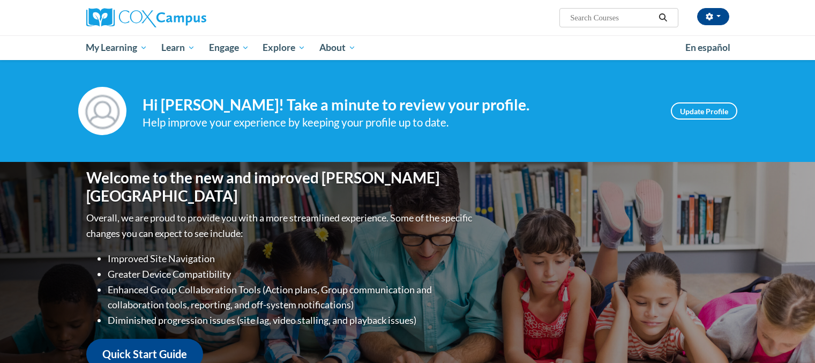 The width and height of the screenshot is (815, 363). Describe the element at coordinates (338, 48) in the screenshot. I see `a: About` at that location.